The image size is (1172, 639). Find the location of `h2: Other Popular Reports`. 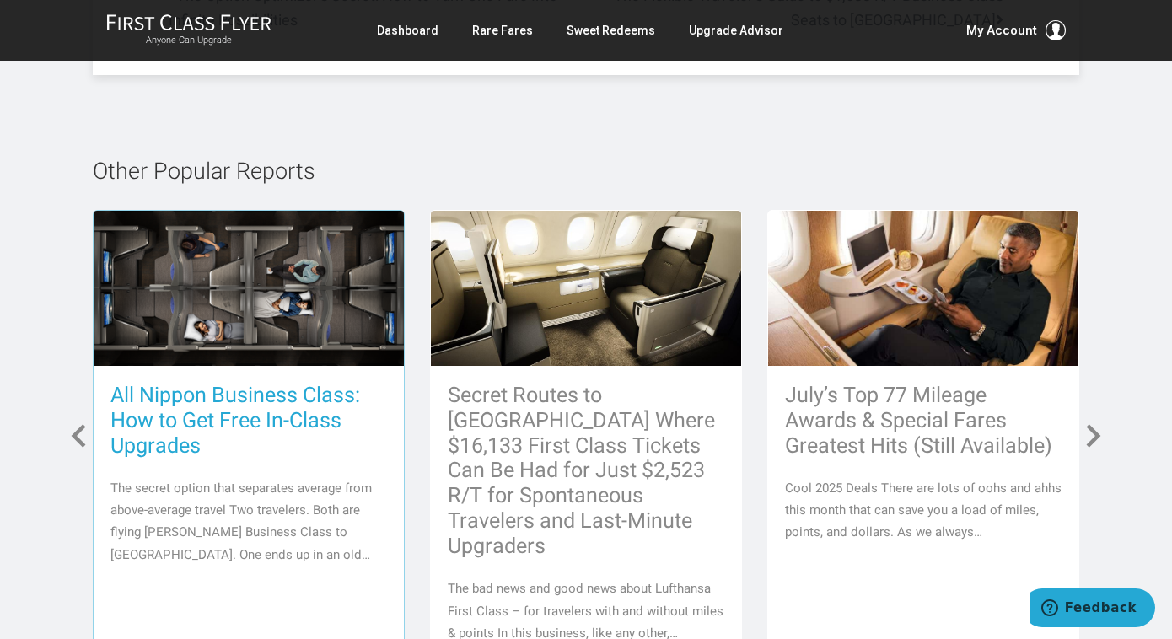

h2: Other Popular Reports is located at coordinates (586, 172).